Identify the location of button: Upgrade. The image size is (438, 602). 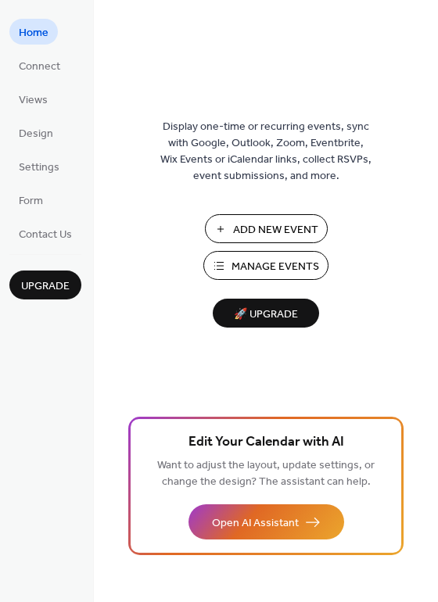
(45, 284).